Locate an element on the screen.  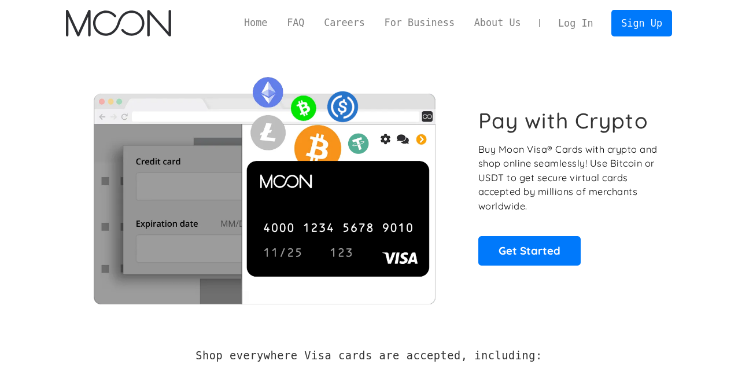
img: Moon Cards let you spend your crypto anywhere Visa is accepted. is located at coordinates (264, 186).